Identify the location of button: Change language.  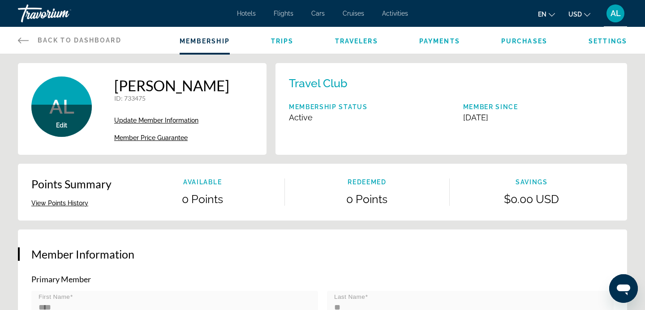
(546, 14).